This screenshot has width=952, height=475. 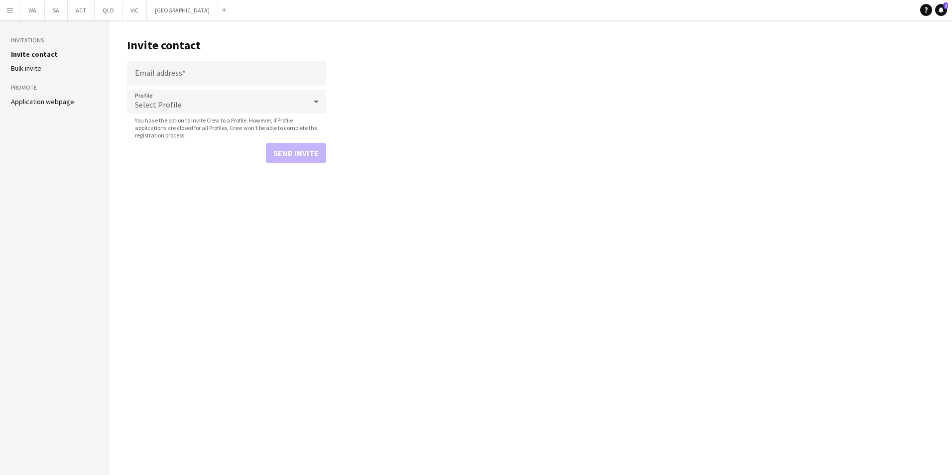 What do you see at coordinates (227, 45) in the screenshot?
I see `h1: Invite contact` at bounding box center [227, 45].